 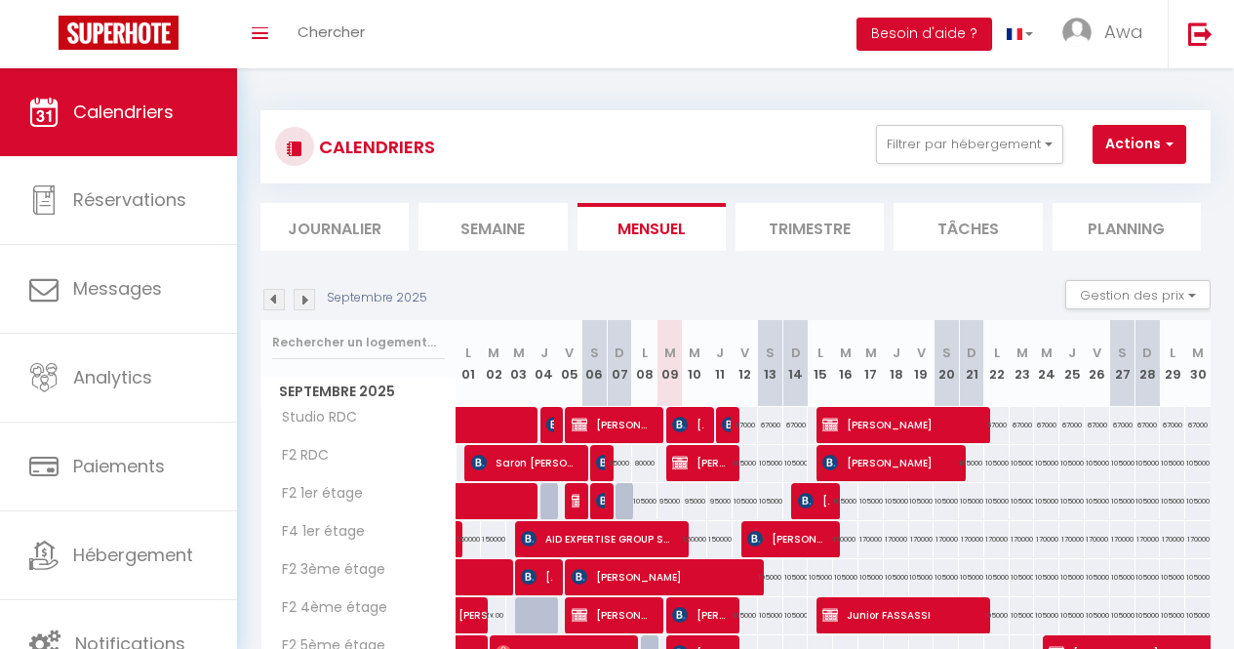 What do you see at coordinates (375, 146) in the screenshot?
I see `h3: CALENDRIERS` at bounding box center [375, 146].